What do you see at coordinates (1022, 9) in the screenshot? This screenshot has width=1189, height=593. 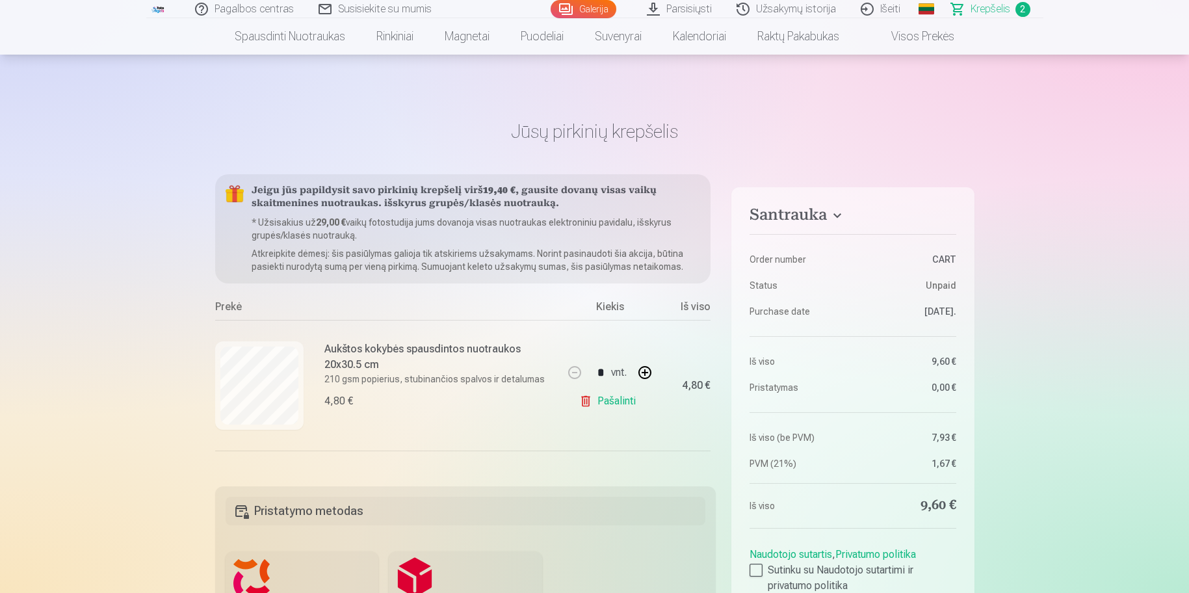 I see `span: 2` at bounding box center [1022, 9].